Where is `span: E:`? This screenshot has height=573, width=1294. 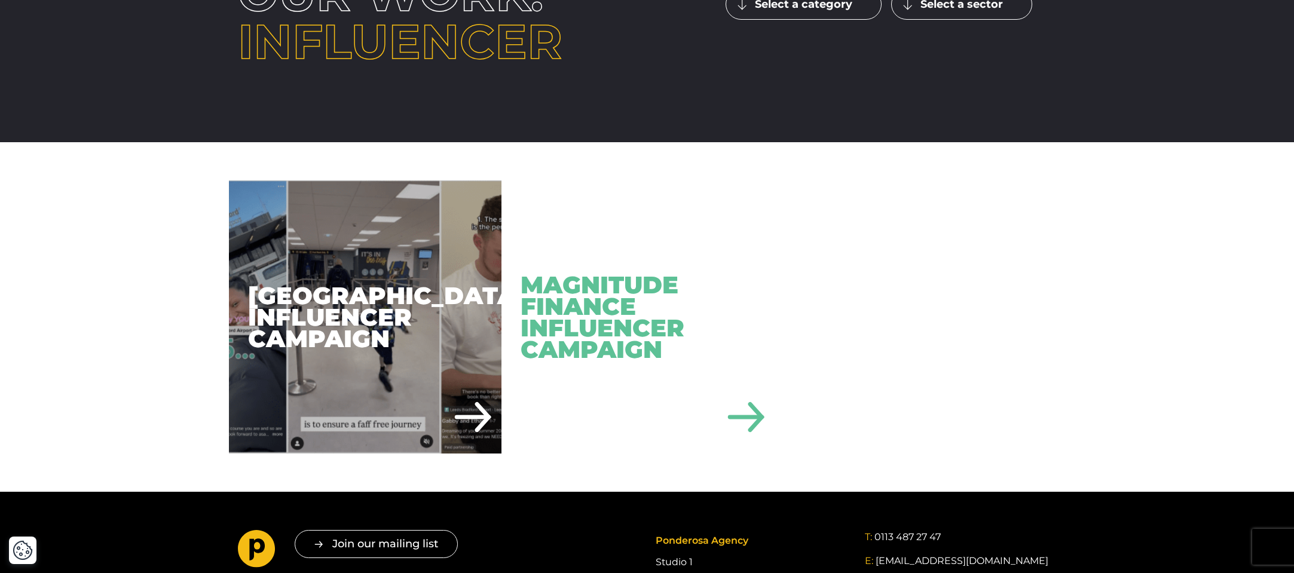
span: E: is located at coordinates (869, 561).